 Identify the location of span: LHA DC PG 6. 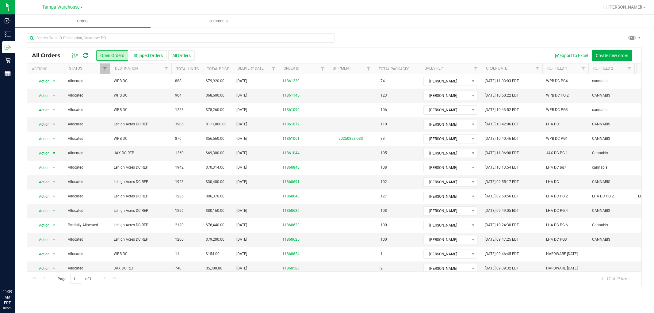
(557, 225).